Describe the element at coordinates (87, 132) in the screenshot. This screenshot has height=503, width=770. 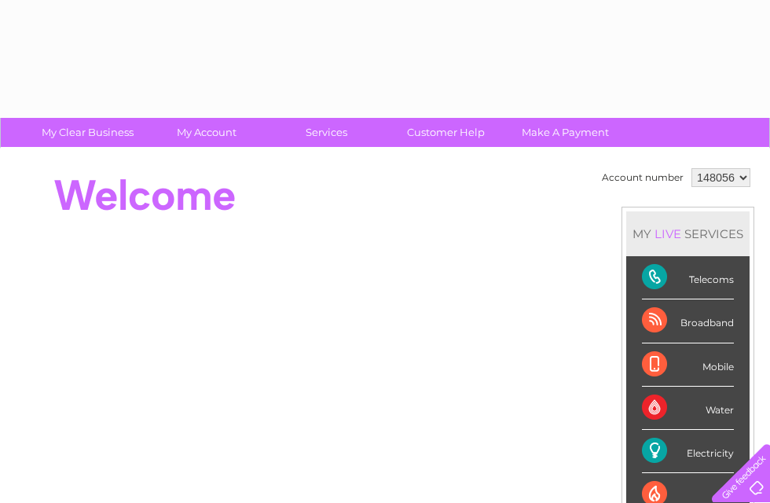
I see `a: My Clear Business` at that location.